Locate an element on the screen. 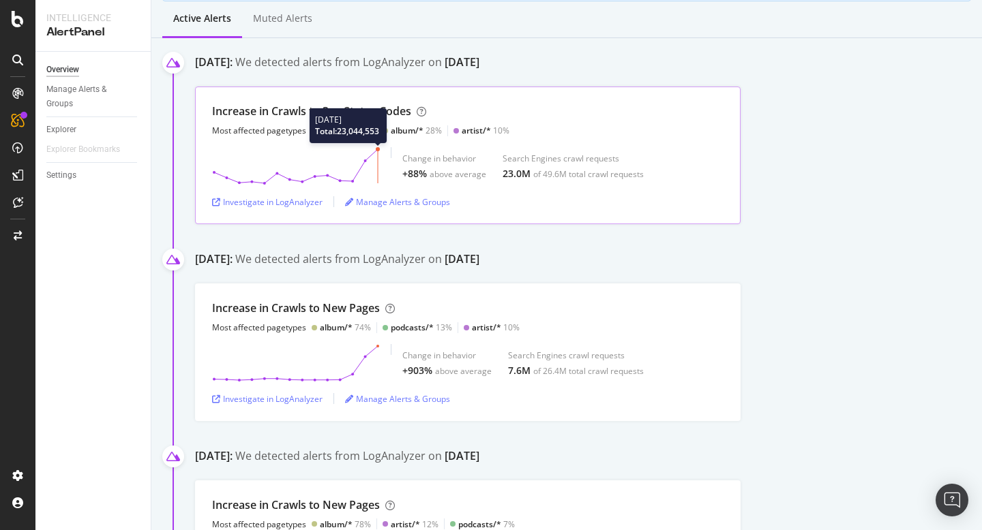  div: 7% is located at coordinates (486, 524).